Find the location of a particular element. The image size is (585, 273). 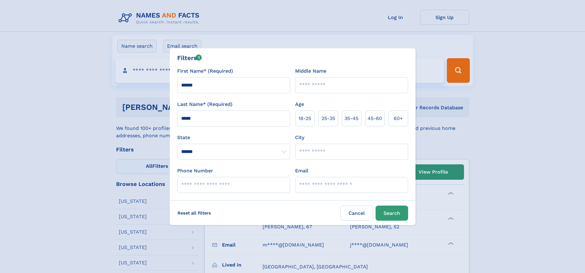

label: Age is located at coordinates (300, 104).